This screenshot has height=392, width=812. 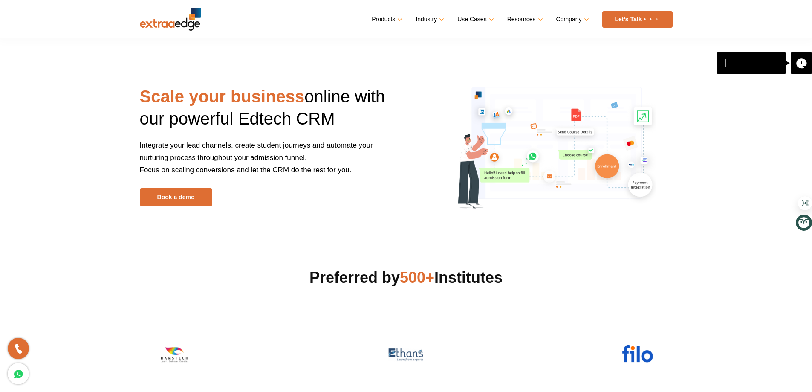 I want to click on span: 500+, so click(x=417, y=277).